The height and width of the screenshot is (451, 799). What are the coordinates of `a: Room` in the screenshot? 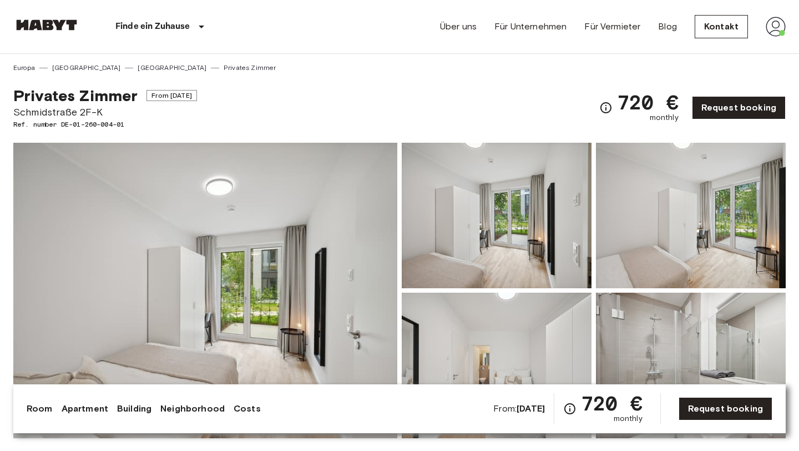 It's located at (39, 408).